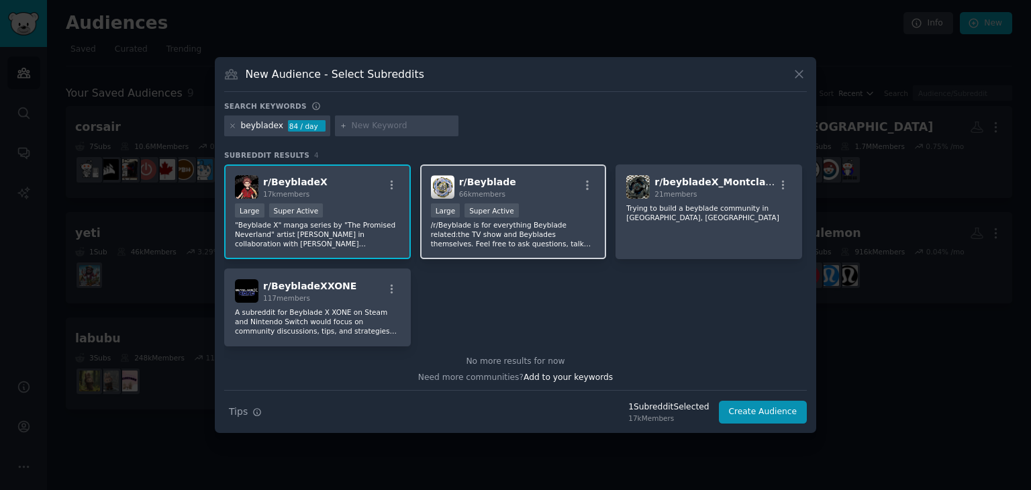 The height and width of the screenshot is (490, 1031). I want to click on span: 4, so click(316, 155).